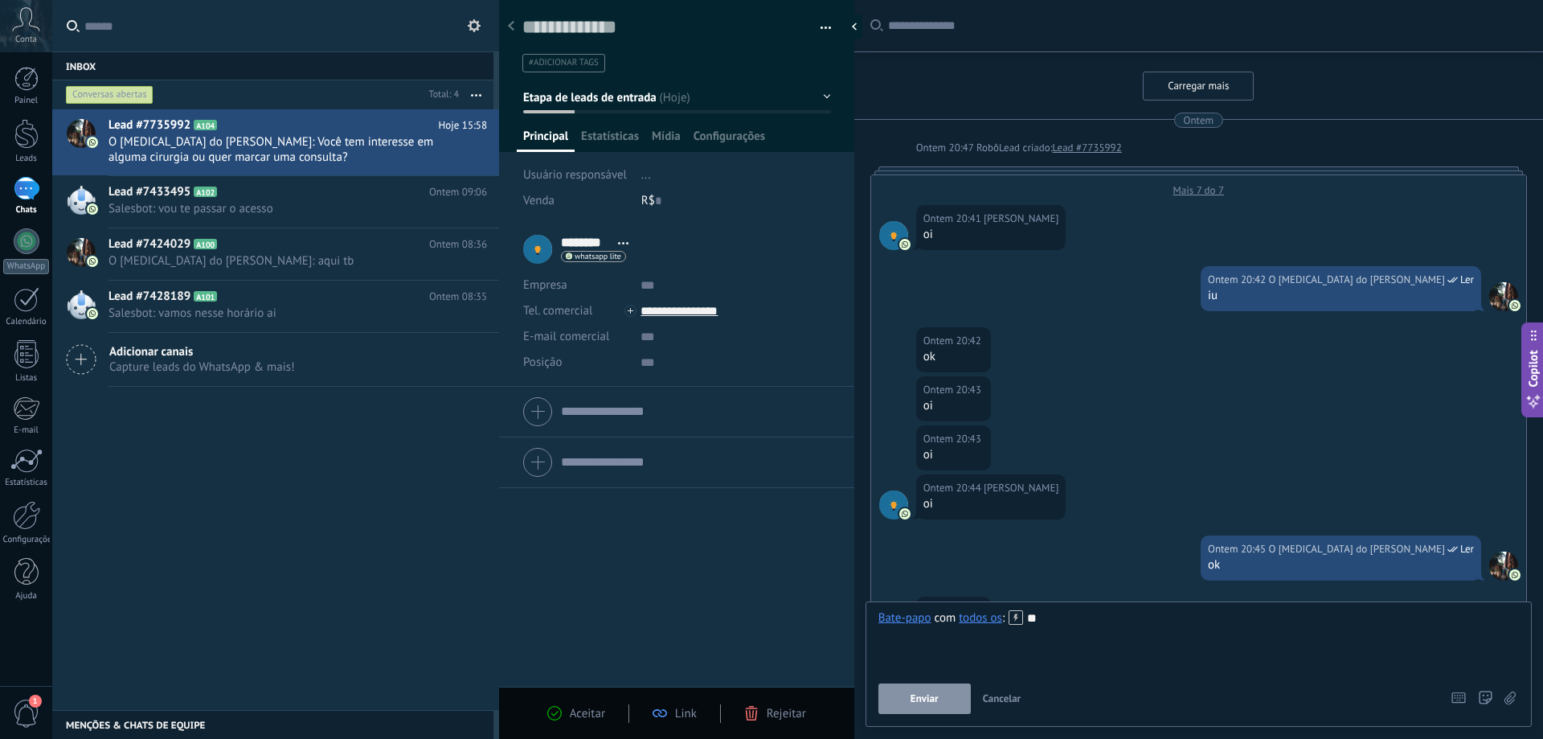  What do you see at coordinates (27, 430) in the screenshot?
I see `div: E-mail` at bounding box center [27, 430].